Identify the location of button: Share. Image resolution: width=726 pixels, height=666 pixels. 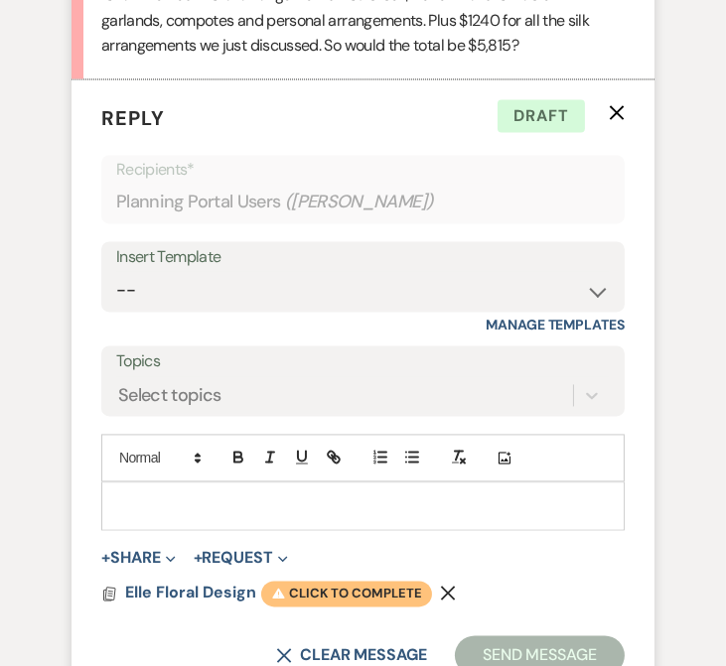
(138, 558).